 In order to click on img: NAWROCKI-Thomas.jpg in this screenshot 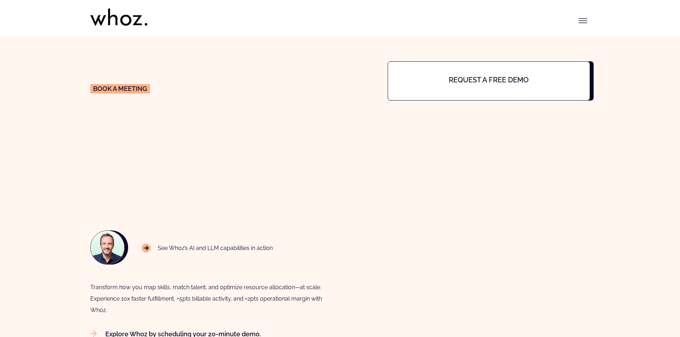, I will do `click(107, 248)`.